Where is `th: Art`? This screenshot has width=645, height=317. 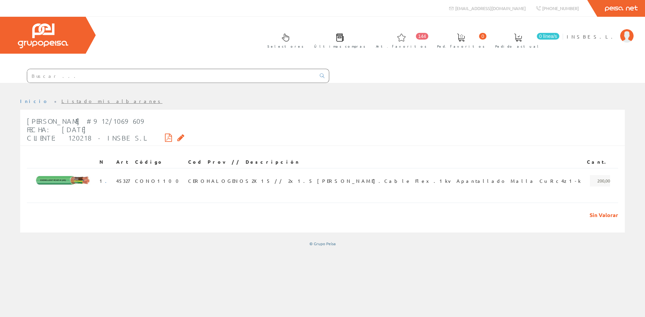
th: Art is located at coordinates (123, 162).